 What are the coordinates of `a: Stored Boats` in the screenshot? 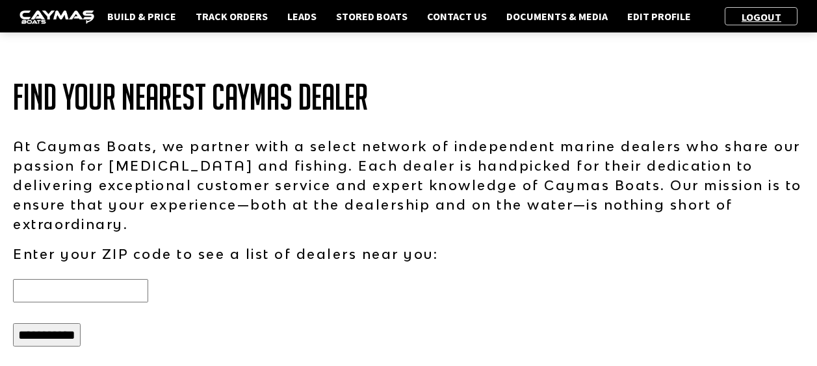 It's located at (372, 16).